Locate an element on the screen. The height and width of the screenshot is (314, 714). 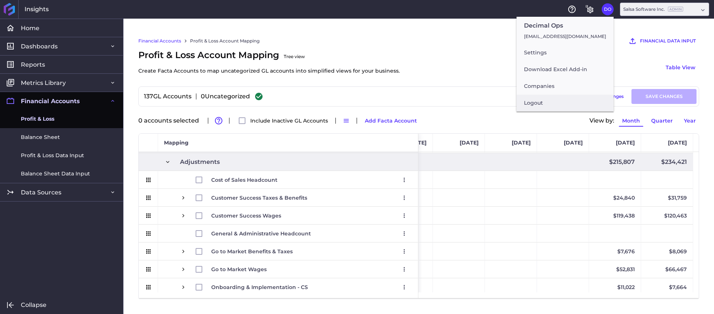
button: Table View is located at coordinates (681, 67).